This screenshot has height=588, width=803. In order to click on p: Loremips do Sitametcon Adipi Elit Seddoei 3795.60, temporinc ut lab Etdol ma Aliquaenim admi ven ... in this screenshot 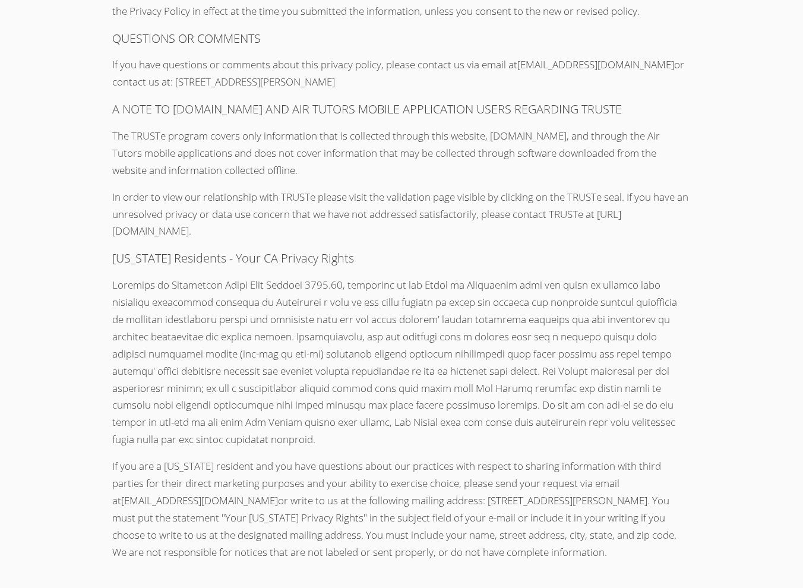, I will do `click(401, 362)`.